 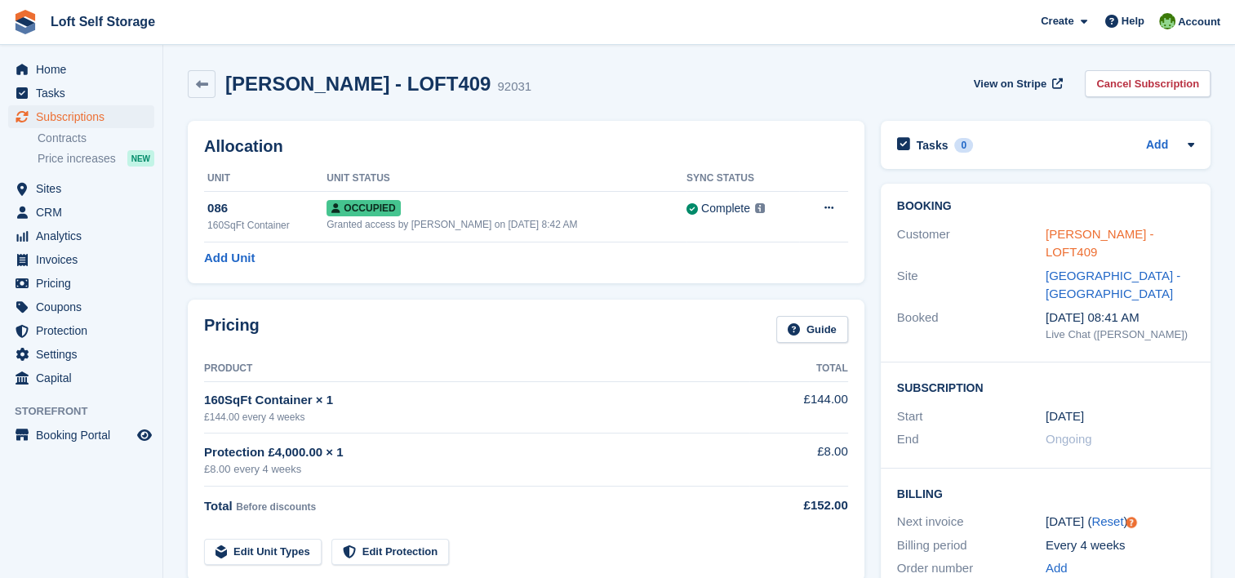 I want to click on div: £144.00 every 4 weeks, so click(x=477, y=417).